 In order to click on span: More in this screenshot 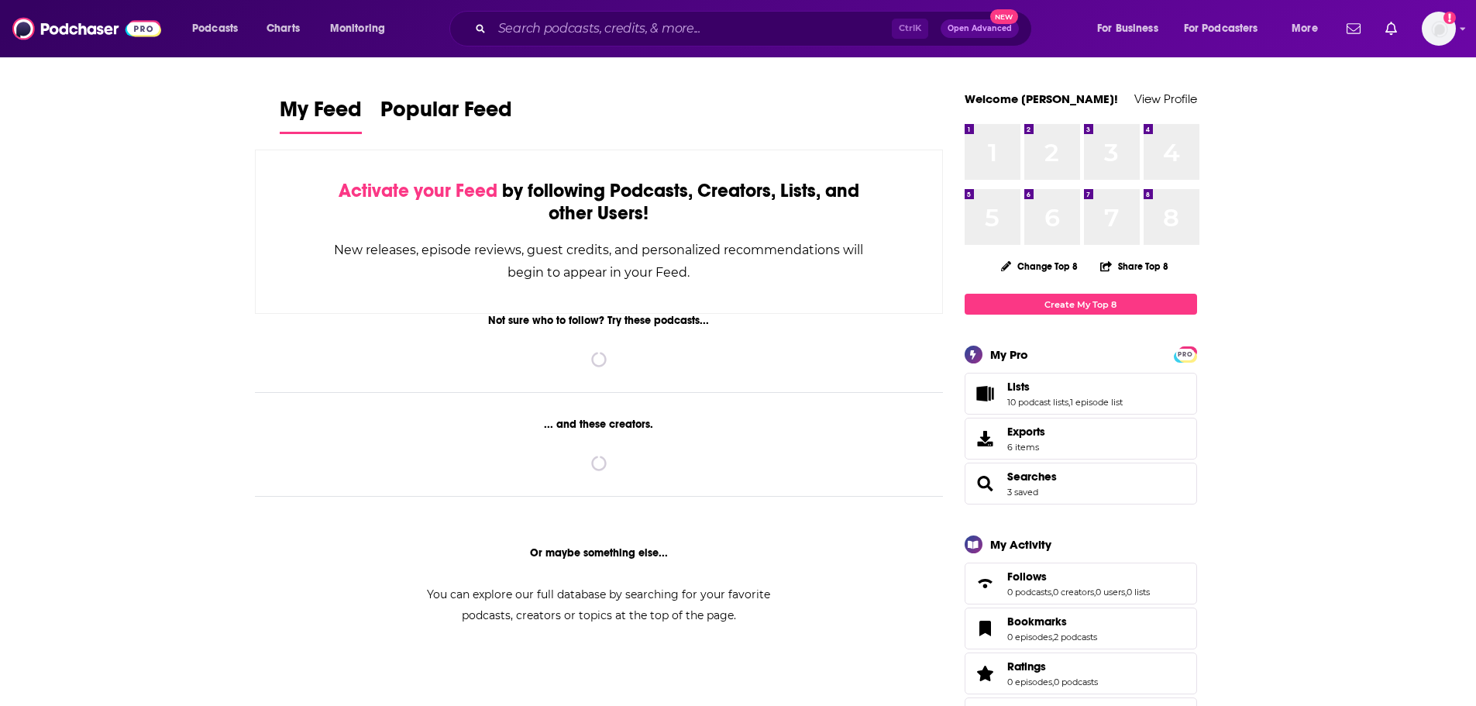, I will do `click(1304, 29)`.